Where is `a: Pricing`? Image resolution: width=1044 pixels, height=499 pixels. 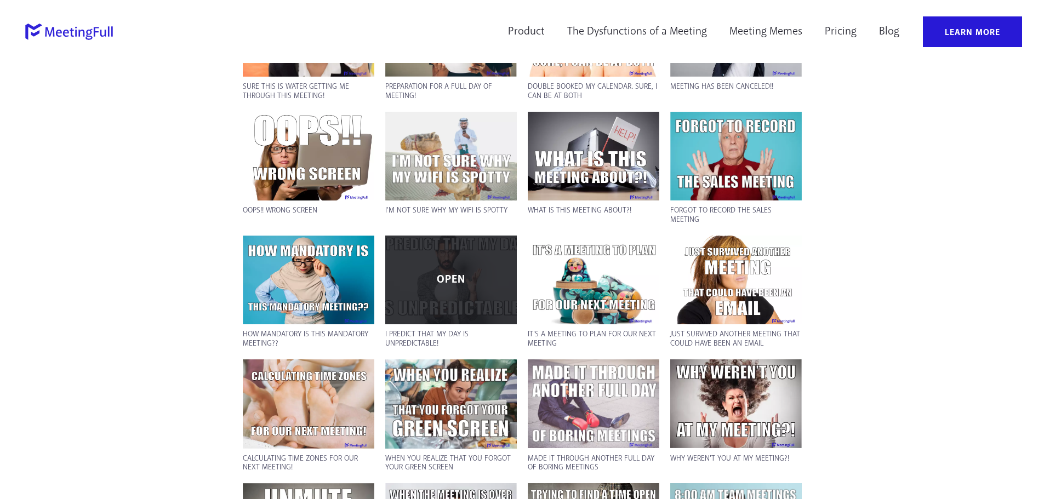
a: Pricing is located at coordinates (840, 32).